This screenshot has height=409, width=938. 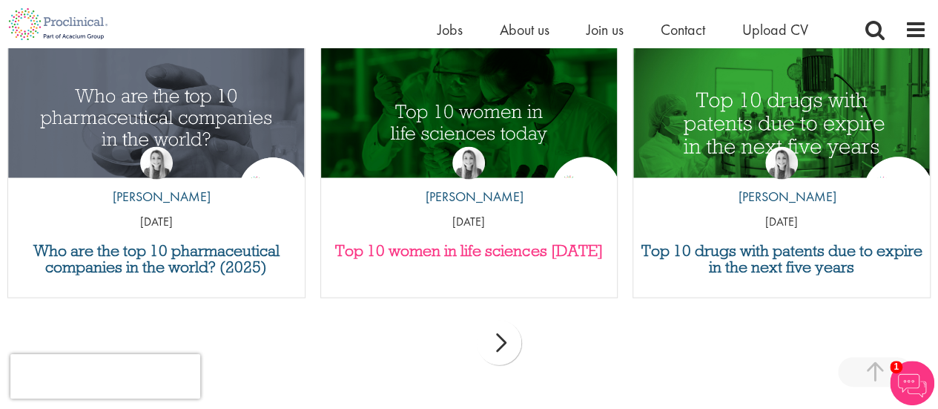 I want to click on a: Who are the top 10 pharmaceutical companies in the world? (2025), so click(x=157, y=259).